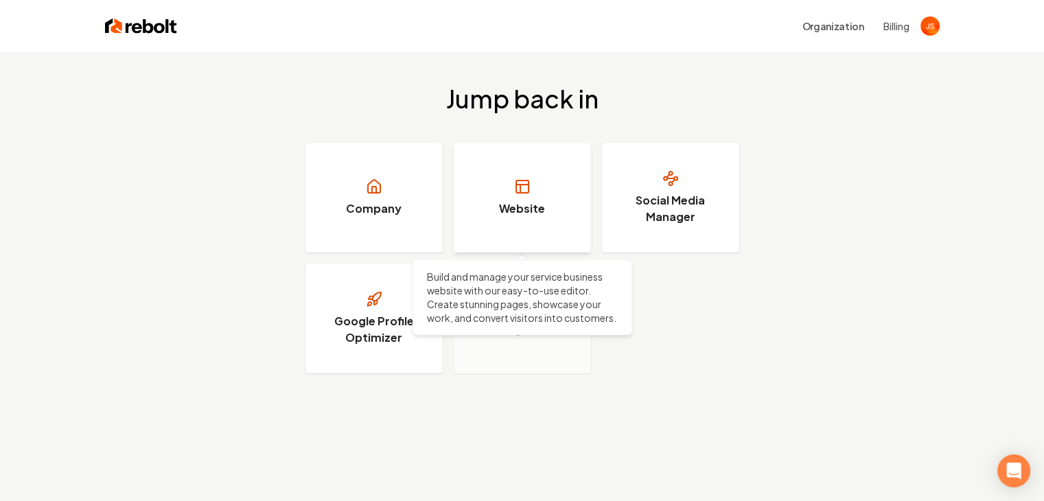 This screenshot has height=501, width=1044. Describe the element at coordinates (833, 26) in the screenshot. I see `button: Organization` at that location.